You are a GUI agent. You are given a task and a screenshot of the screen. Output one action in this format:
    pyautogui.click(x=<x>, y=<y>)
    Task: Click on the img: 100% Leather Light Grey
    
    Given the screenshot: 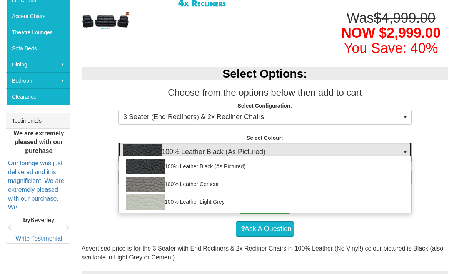 What is the action you would take?
    pyautogui.click(x=145, y=202)
    